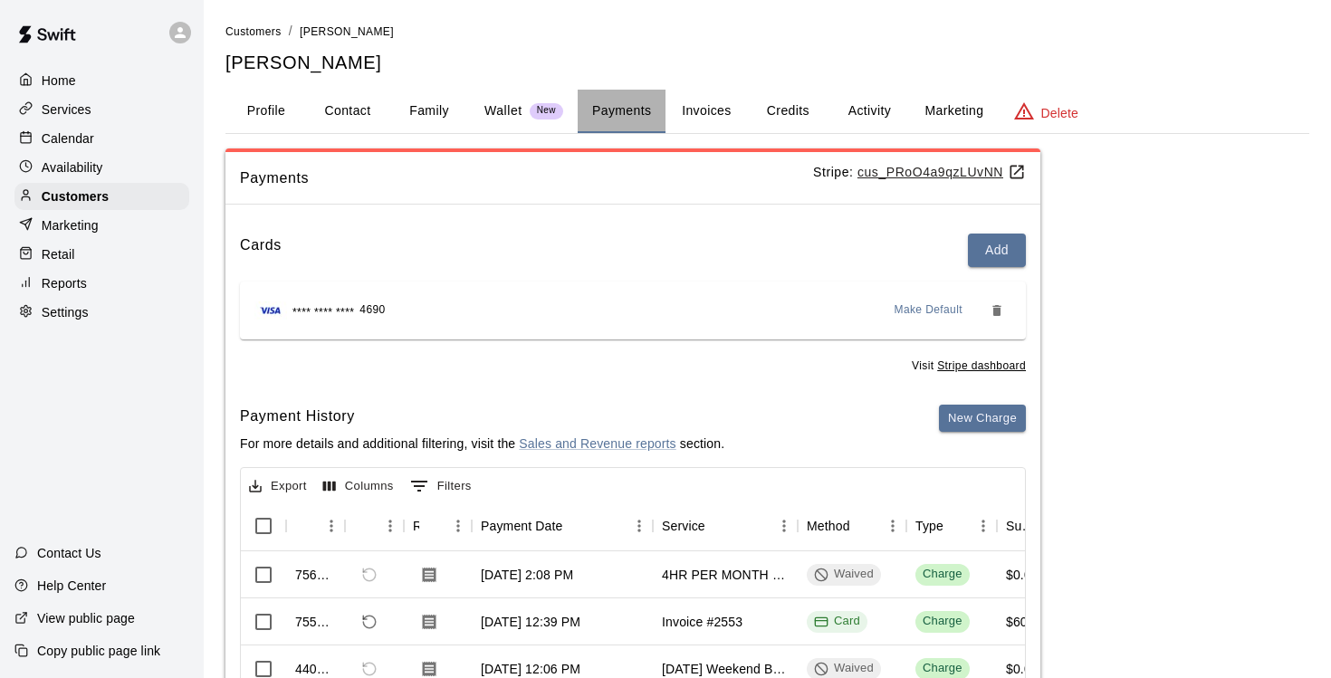  Describe the element at coordinates (101, 312) in the screenshot. I see `div: Settings` at that location.